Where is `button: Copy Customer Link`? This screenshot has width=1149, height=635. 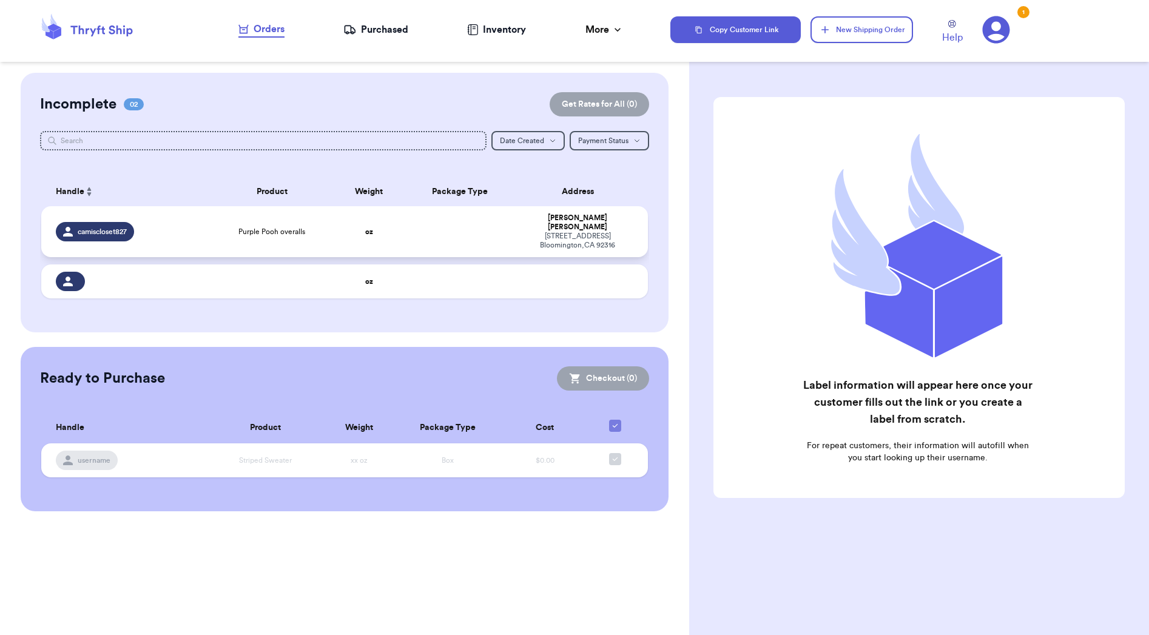
button: Copy Customer Link is located at coordinates (736, 30).